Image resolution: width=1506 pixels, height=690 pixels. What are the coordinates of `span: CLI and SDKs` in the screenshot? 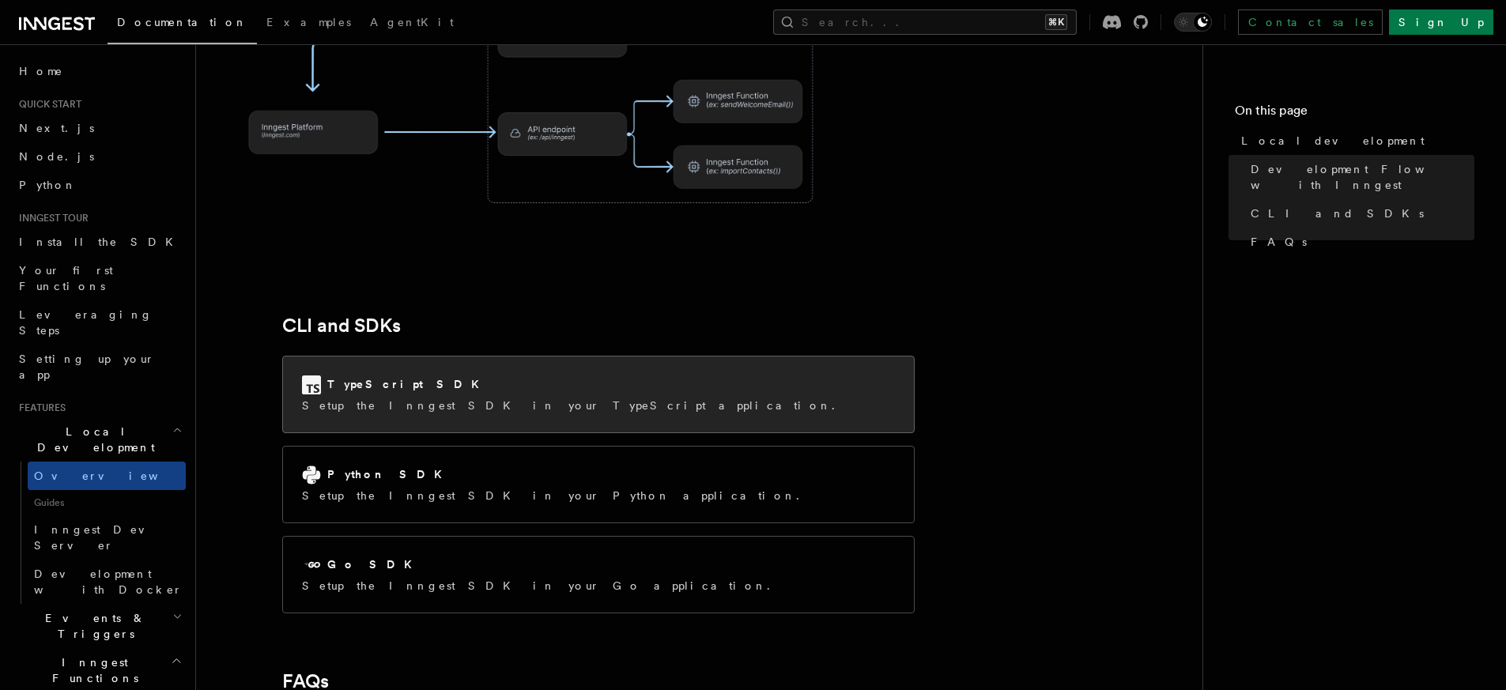 It's located at (1336, 213).